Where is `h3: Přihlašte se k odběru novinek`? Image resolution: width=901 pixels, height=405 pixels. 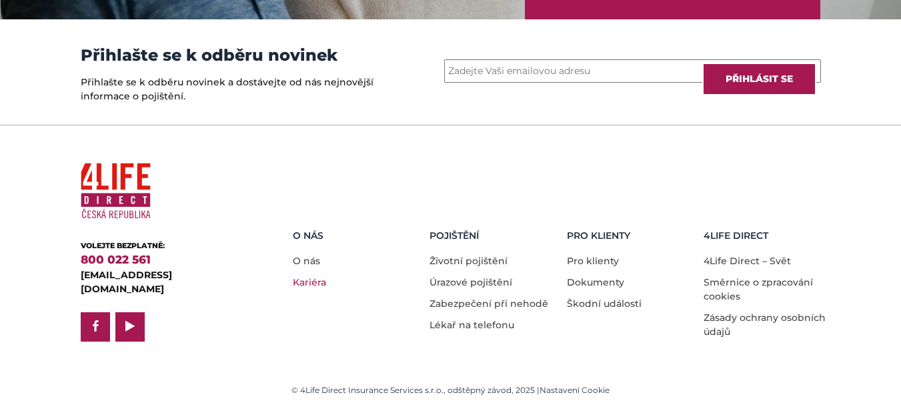 h3: Přihlašte se k odběru novinek is located at coordinates (229, 55).